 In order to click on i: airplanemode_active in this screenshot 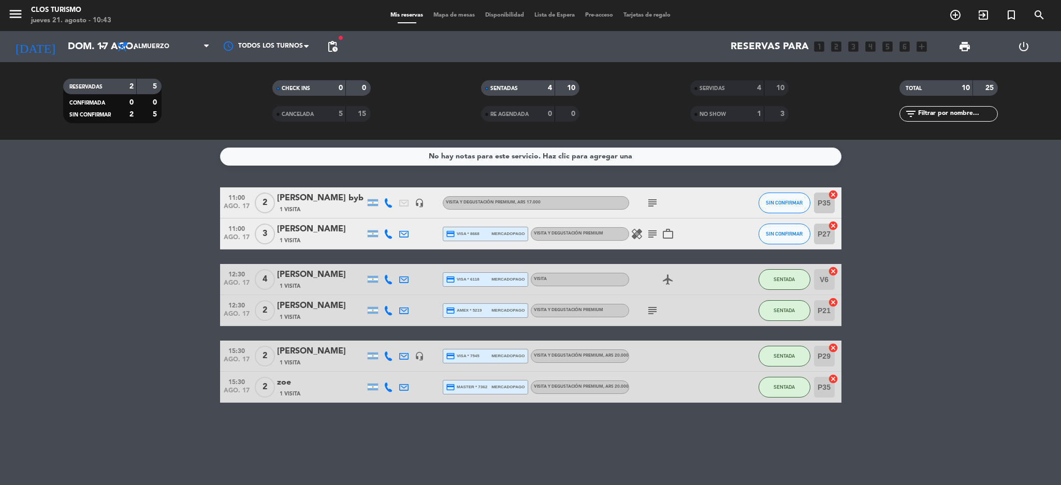, I will do `click(668, 280)`.